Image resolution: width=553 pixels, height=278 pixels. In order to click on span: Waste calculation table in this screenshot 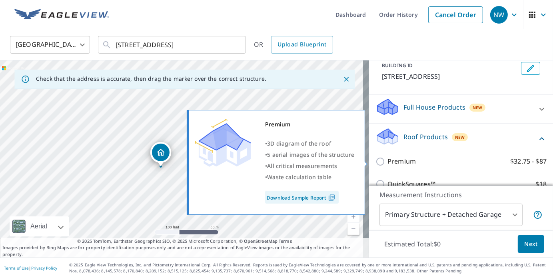, I will do `click(299, 177)`.